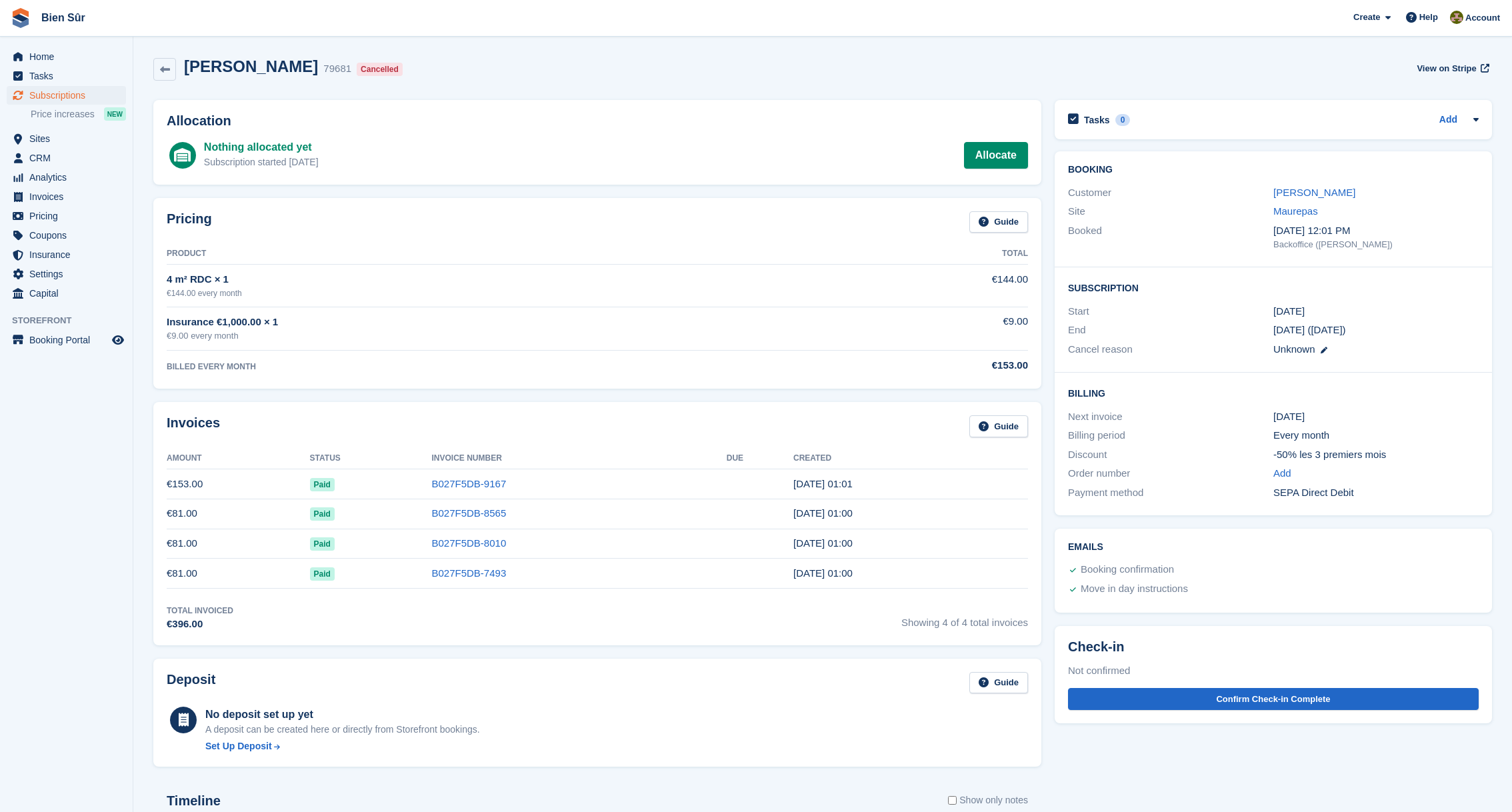 The height and width of the screenshot is (812, 1512). Describe the element at coordinates (1170, 454) in the screenshot. I see `div: Discount` at that location.